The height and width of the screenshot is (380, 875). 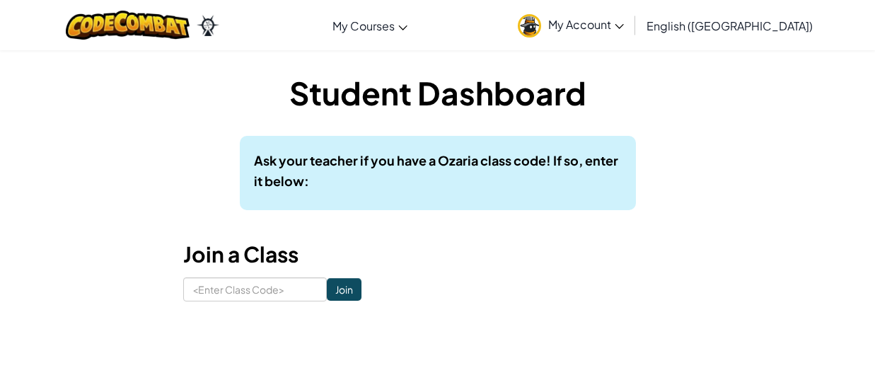 What do you see at coordinates (370, 25) in the screenshot?
I see `a: My Courses` at bounding box center [370, 25].